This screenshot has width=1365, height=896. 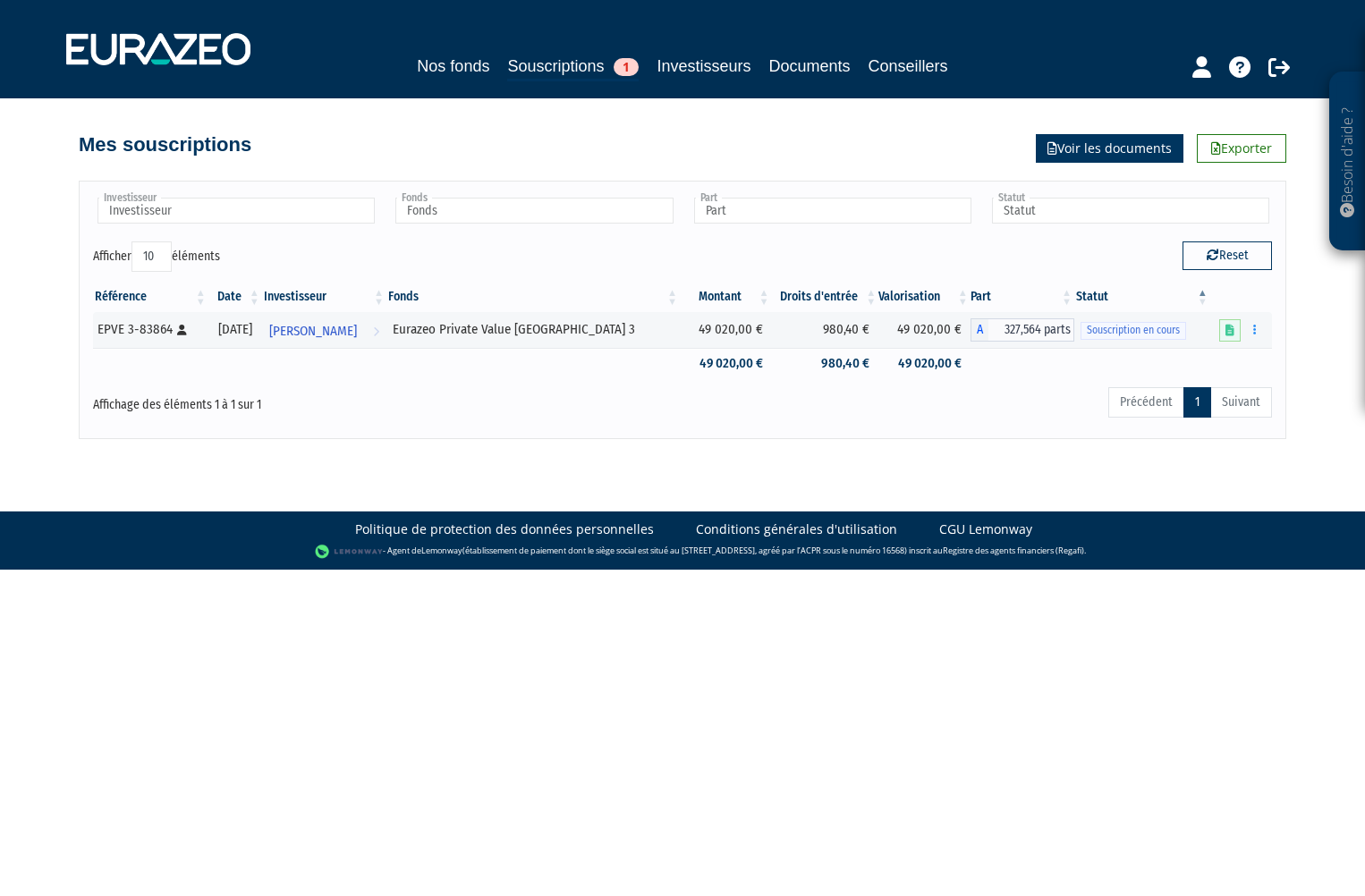 What do you see at coordinates (1196, 403) in the screenshot?
I see `a: 1` at bounding box center [1196, 403].